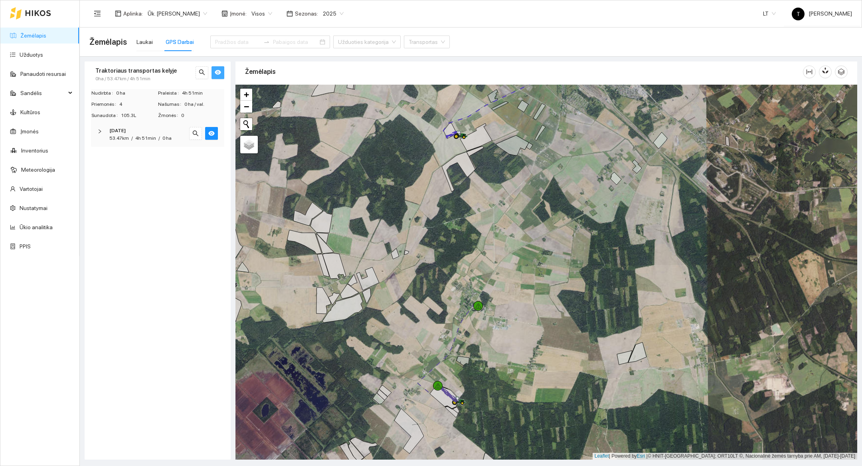 The image size is (862, 466). What do you see at coordinates (204, 104) in the screenshot?
I see `span: 0 ha / val.` at bounding box center [204, 104].